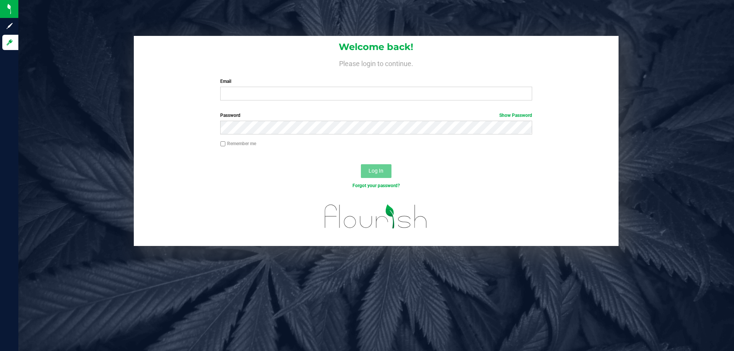  What do you see at coordinates (376, 81) in the screenshot?
I see `label: Email` at bounding box center [376, 81].